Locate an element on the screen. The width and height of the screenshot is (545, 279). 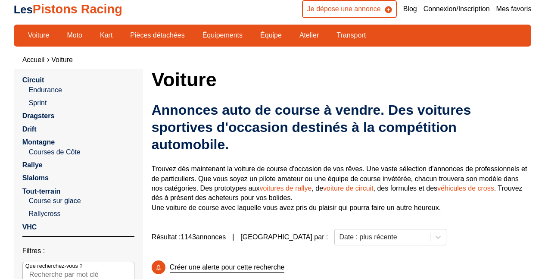
a: Kart is located at coordinates (106, 35).